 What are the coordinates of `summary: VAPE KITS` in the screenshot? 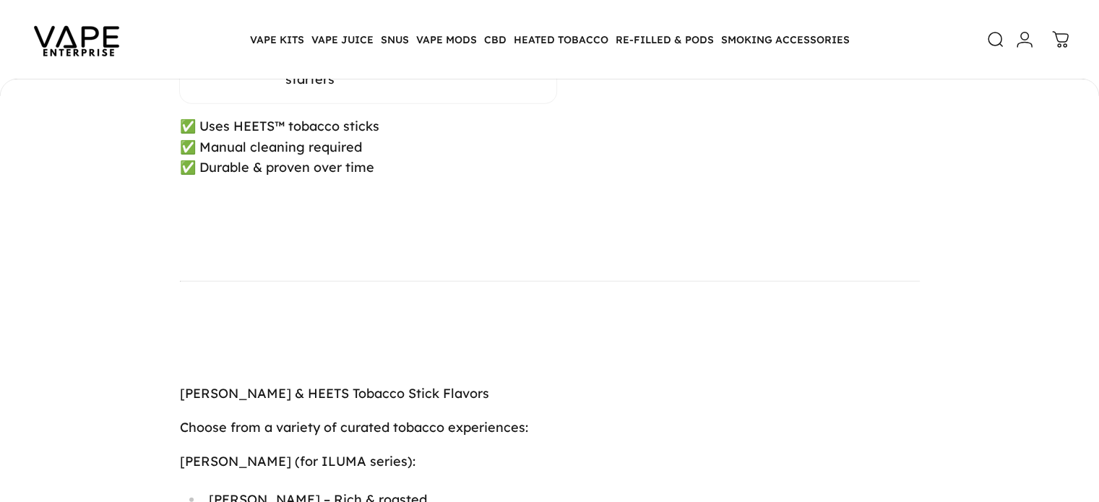 It's located at (277, 40).